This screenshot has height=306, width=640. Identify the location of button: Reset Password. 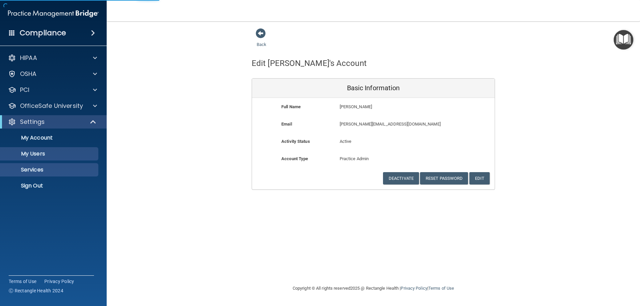
(444, 178).